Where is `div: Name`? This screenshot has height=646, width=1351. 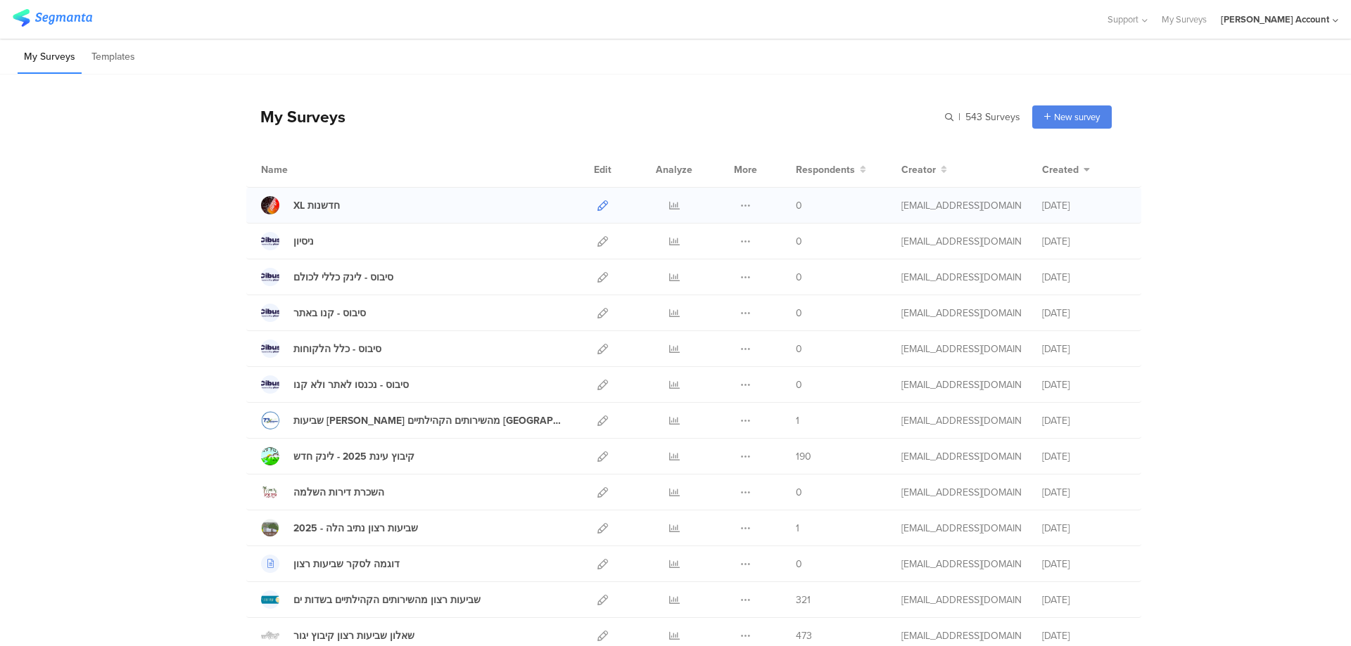
div: Name is located at coordinates (303, 170).